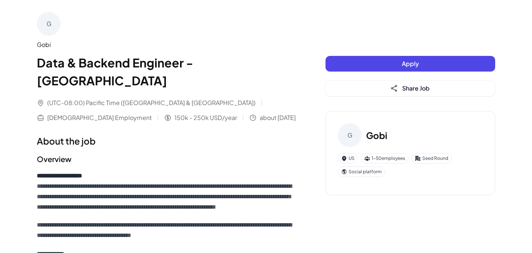 This screenshot has width=532, height=253. What do you see at coordinates (410, 88) in the screenshot?
I see `button: Share Job` at bounding box center [410, 88].